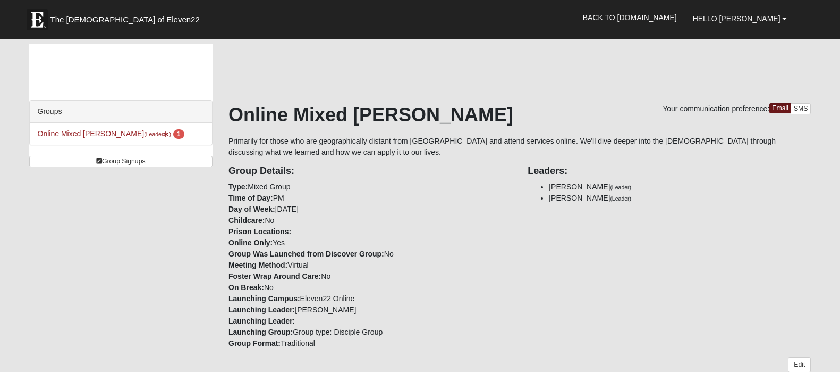  What do you see at coordinates (250, 242) in the screenshot?
I see `strong: Online Only:` at bounding box center [250, 242].